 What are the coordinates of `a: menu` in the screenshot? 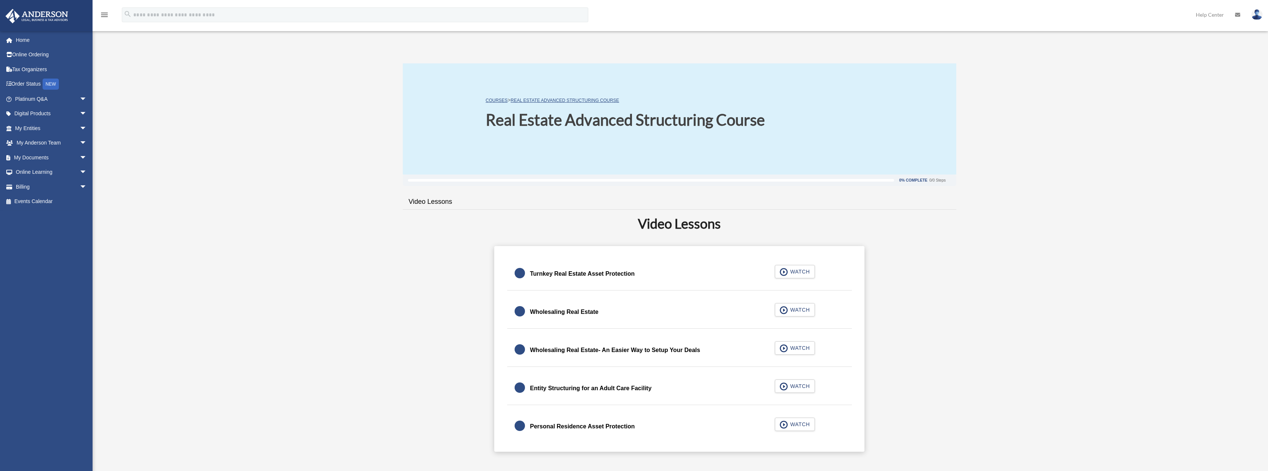 It's located at (104, 16).